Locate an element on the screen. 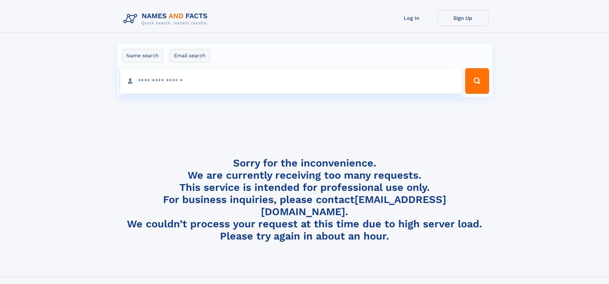 The height and width of the screenshot is (284, 609). label: Email search is located at coordinates (190, 56).